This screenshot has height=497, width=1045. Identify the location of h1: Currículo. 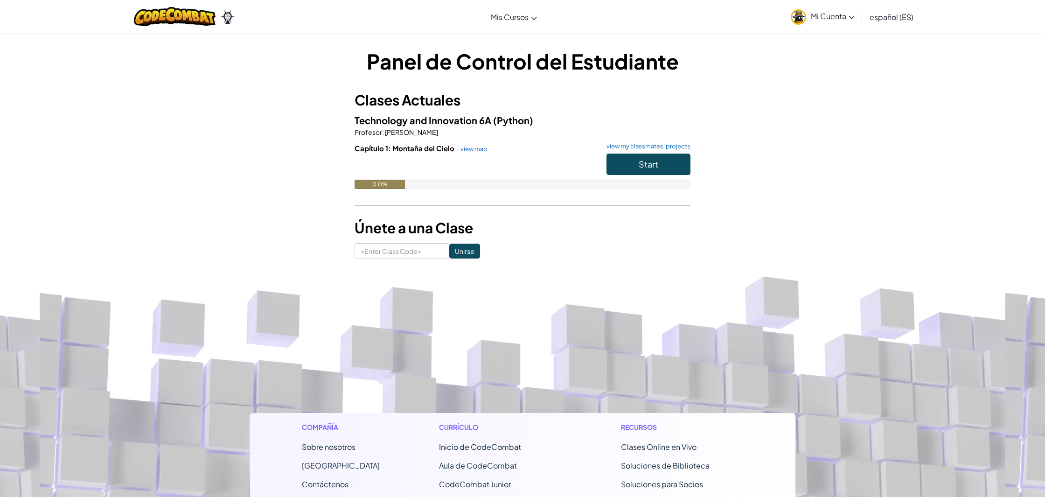
(500, 427).